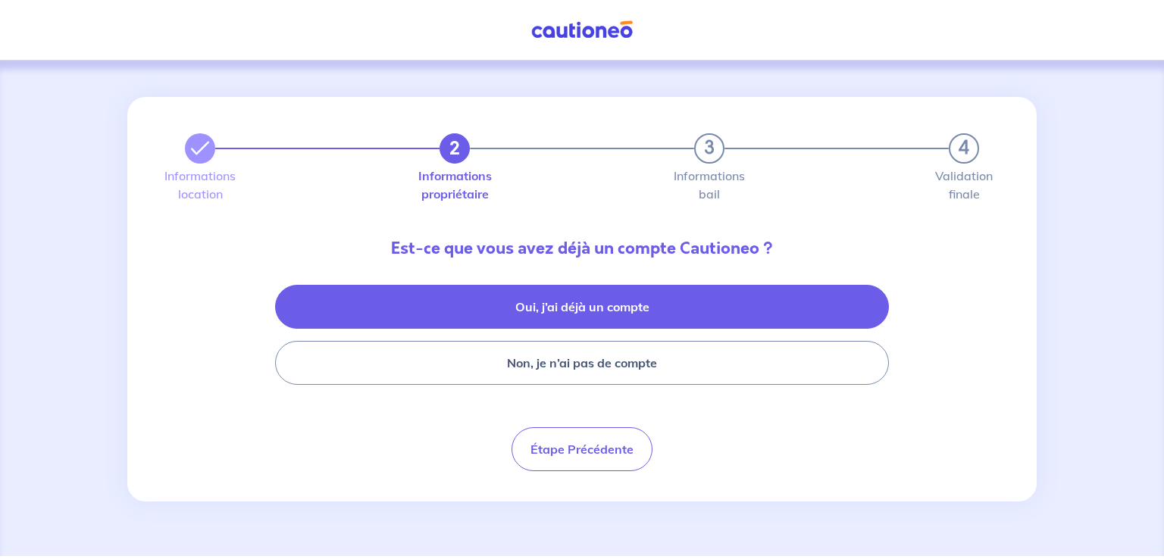 This screenshot has height=559, width=1164. I want to click on label: Informations propriétaire, so click(455, 185).